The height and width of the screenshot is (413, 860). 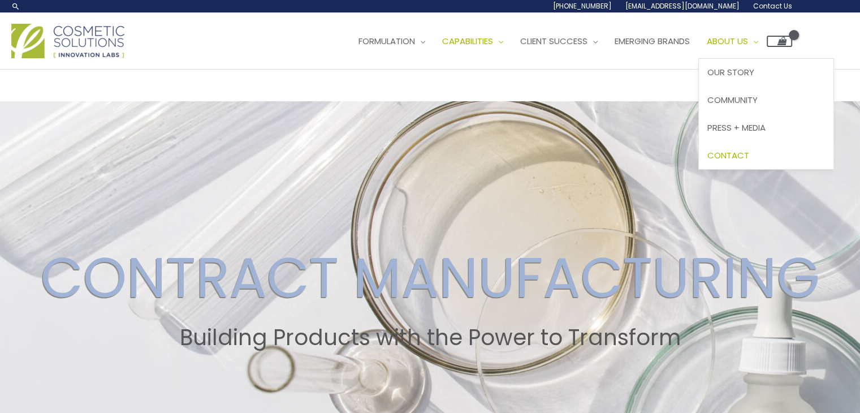 What do you see at coordinates (732, 100) in the screenshot?
I see `span: Community` at bounding box center [732, 100].